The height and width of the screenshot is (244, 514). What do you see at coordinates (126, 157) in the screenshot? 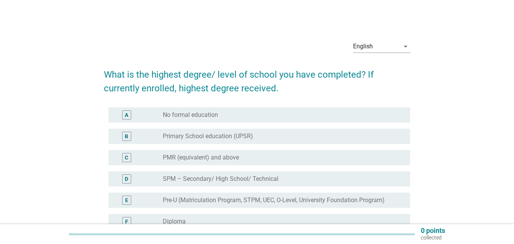
I see `div: C` at bounding box center [126, 157].